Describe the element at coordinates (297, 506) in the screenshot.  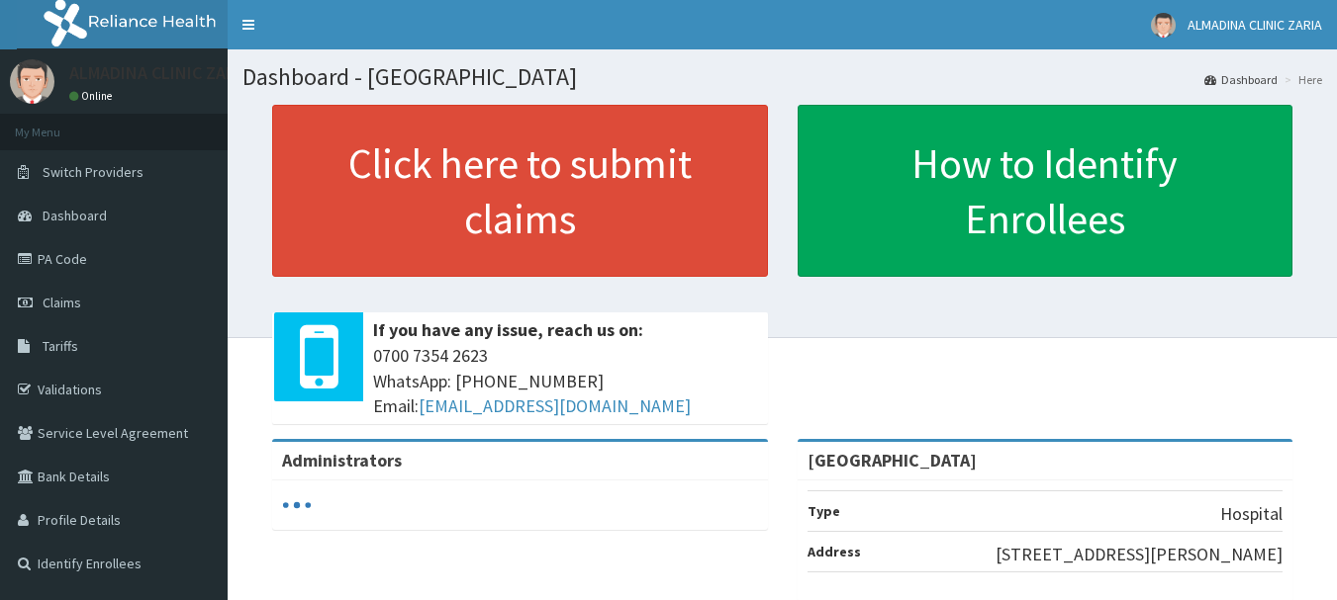
I see `svg: audio-loading` at that location.